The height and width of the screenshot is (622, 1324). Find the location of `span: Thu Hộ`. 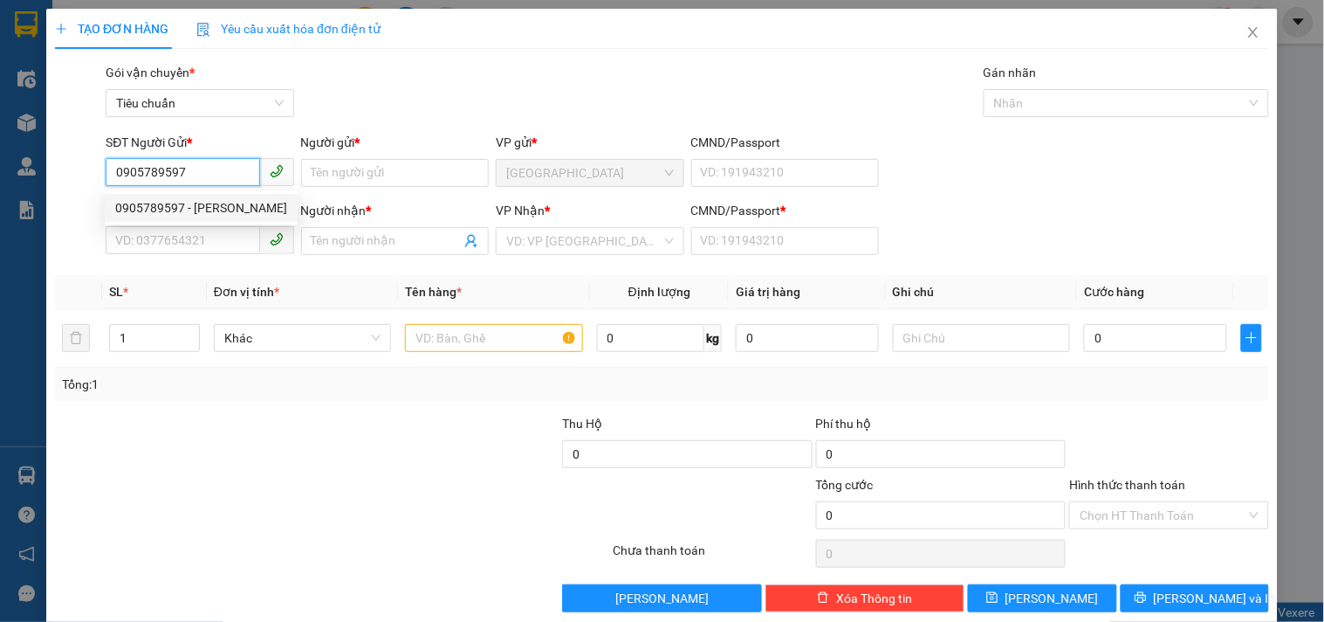

span: Thu Hộ is located at coordinates (582, 423).